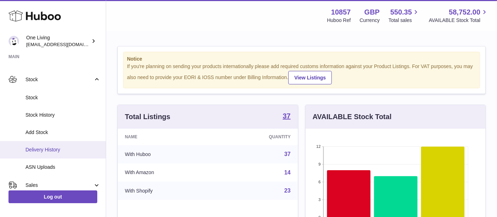 The width and height of the screenshot is (497, 217). Describe the element at coordinates (288, 172) in the screenshot. I see `a: 14` at that location.